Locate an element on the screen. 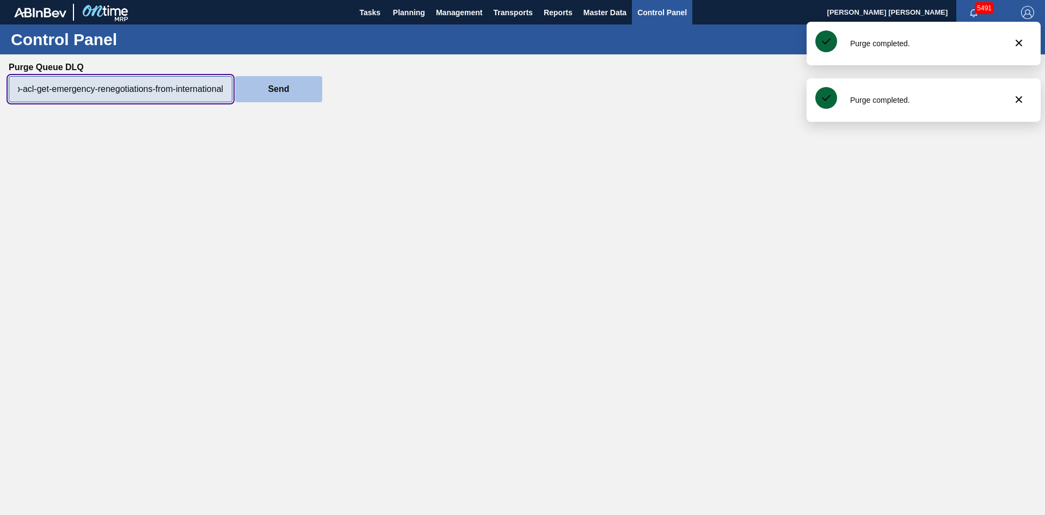  span: Planning is located at coordinates (409, 13).